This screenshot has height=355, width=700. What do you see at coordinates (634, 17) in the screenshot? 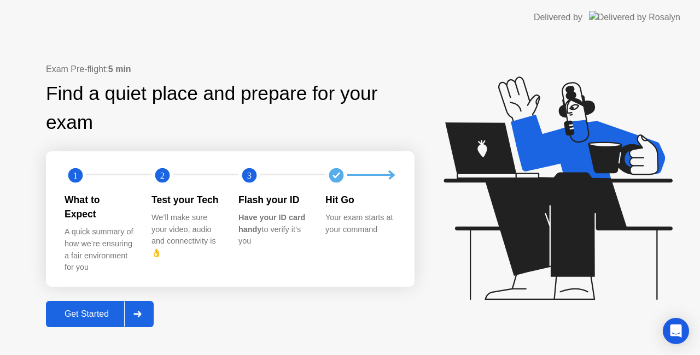
I see `img: Delivered by Rosalyn` at bounding box center [634, 17].